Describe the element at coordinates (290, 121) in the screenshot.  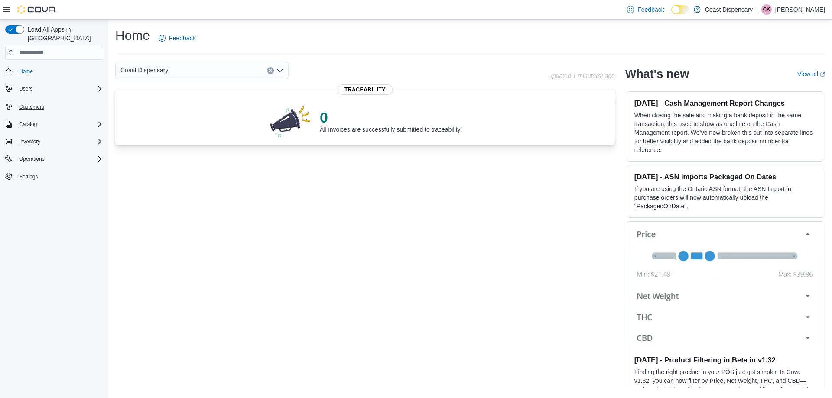
I see `img: 0` at that location.